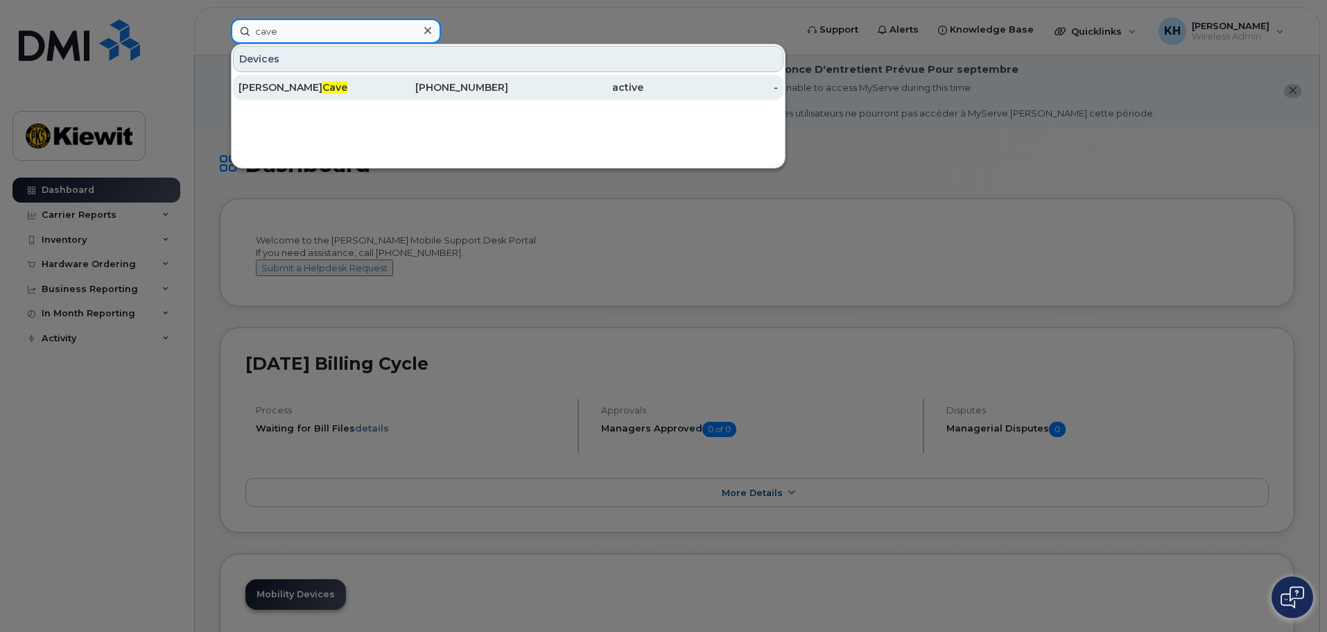 The image size is (1327, 632). What do you see at coordinates (508, 59) in the screenshot?
I see `div: Devices` at bounding box center [508, 59].